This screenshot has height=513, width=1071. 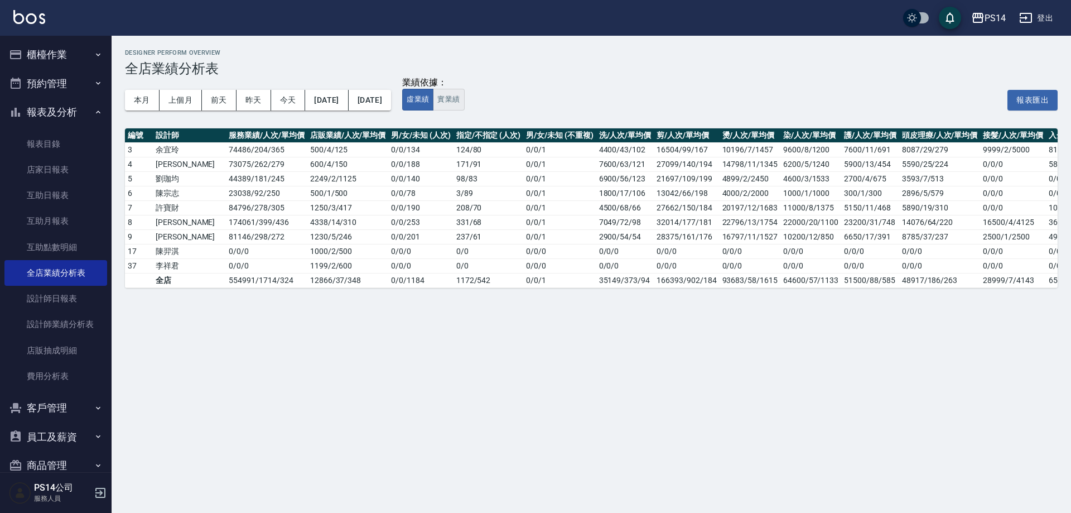 I want to click on td: 0 / 0 / 253, so click(x=421, y=222).